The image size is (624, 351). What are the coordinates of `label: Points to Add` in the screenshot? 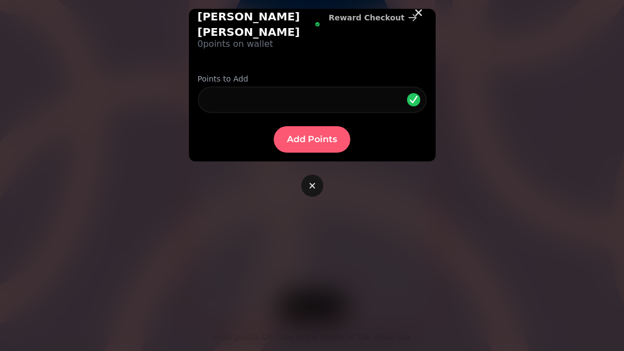 It's located at (312, 79).